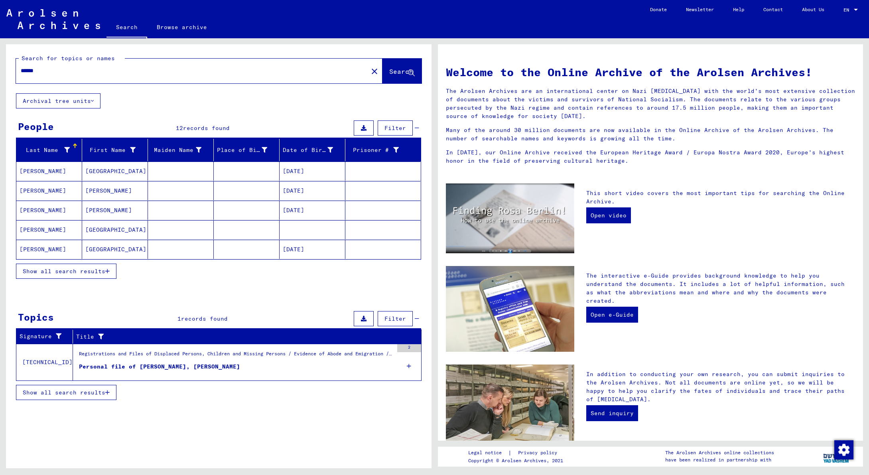 The image size is (869, 475). What do you see at coordinates (517, 461) in the screenshot?
I see `p: Copyright © Arolsen Archives, 2021` at bounding box center [517, 461].